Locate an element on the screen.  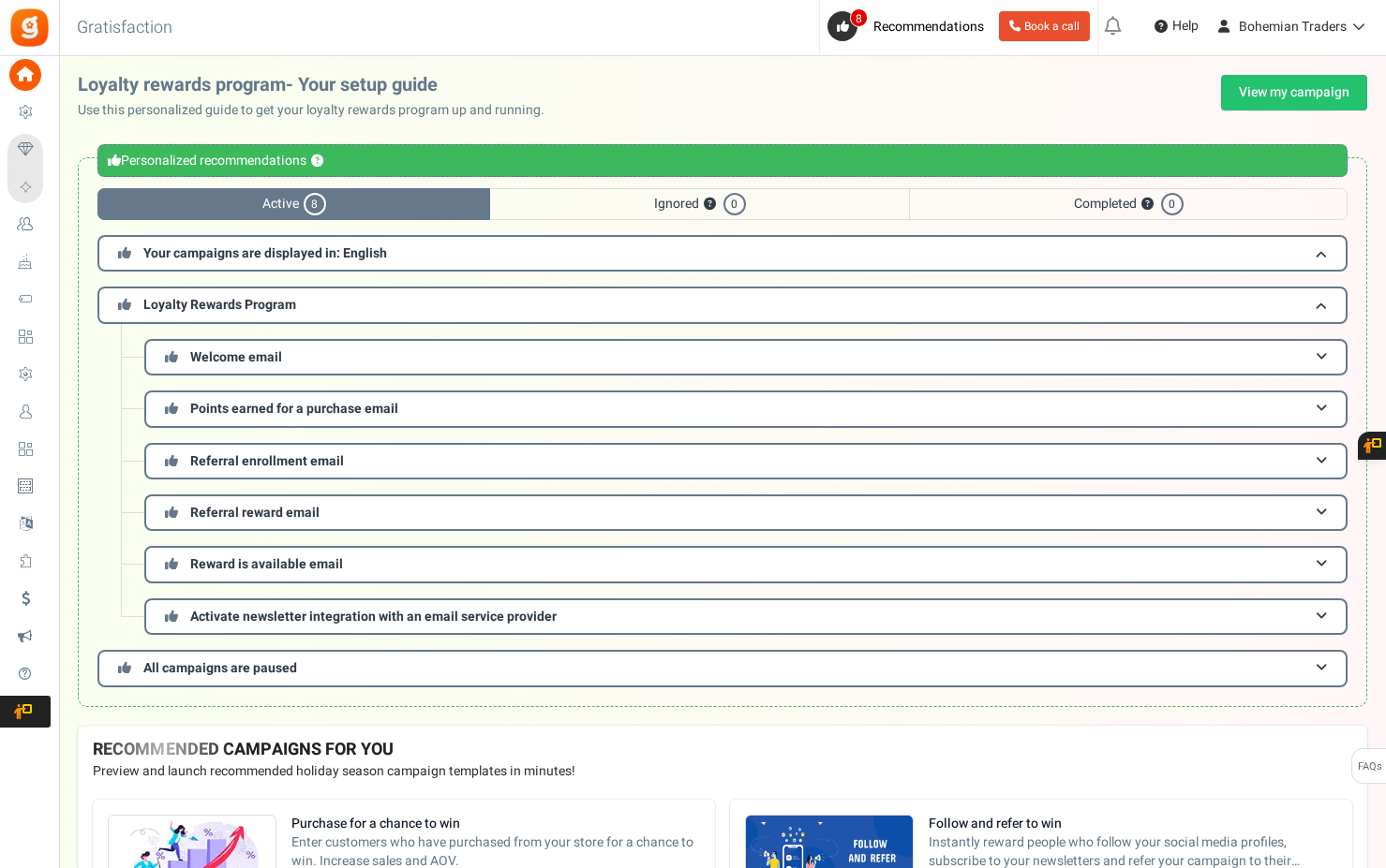
span: FAQs is located at coordinates (1369, 767).